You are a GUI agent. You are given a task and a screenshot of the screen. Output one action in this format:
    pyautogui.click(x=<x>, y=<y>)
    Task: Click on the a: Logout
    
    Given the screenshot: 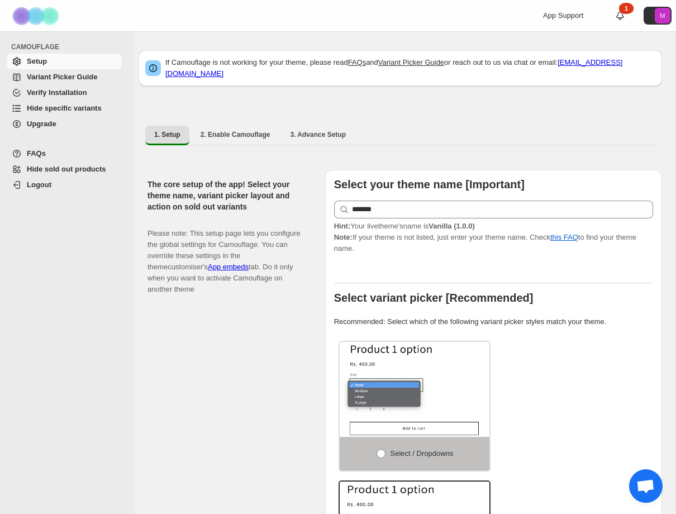 What is the action you would take?
    pyautogui.click(x=64, y=185)
    